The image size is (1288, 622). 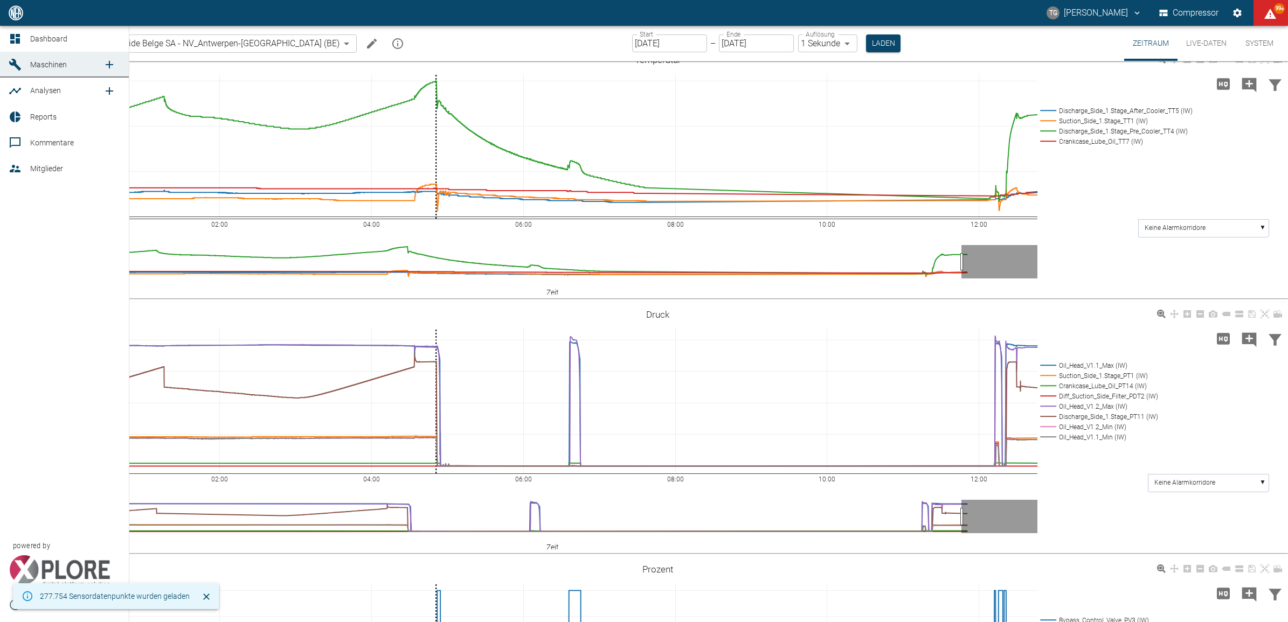 I want to click on span: Mitglieder, so click(x=46, y=169).